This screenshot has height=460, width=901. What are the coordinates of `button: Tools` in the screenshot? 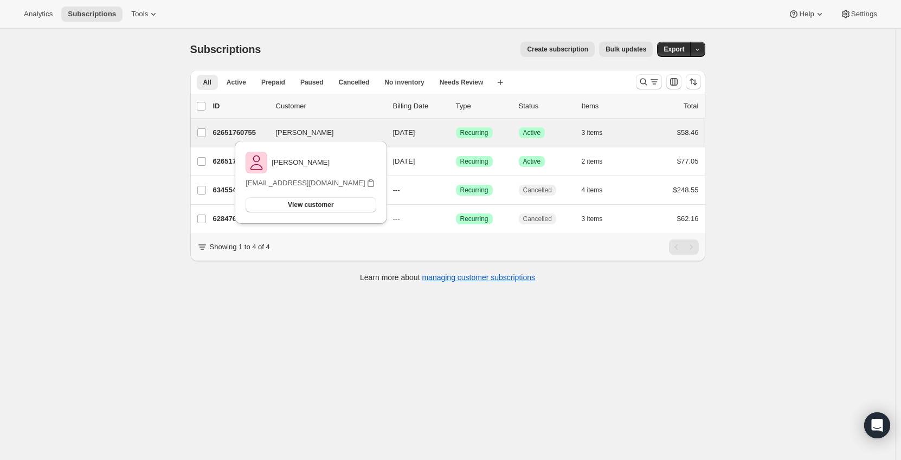 It's located at (145, 14).